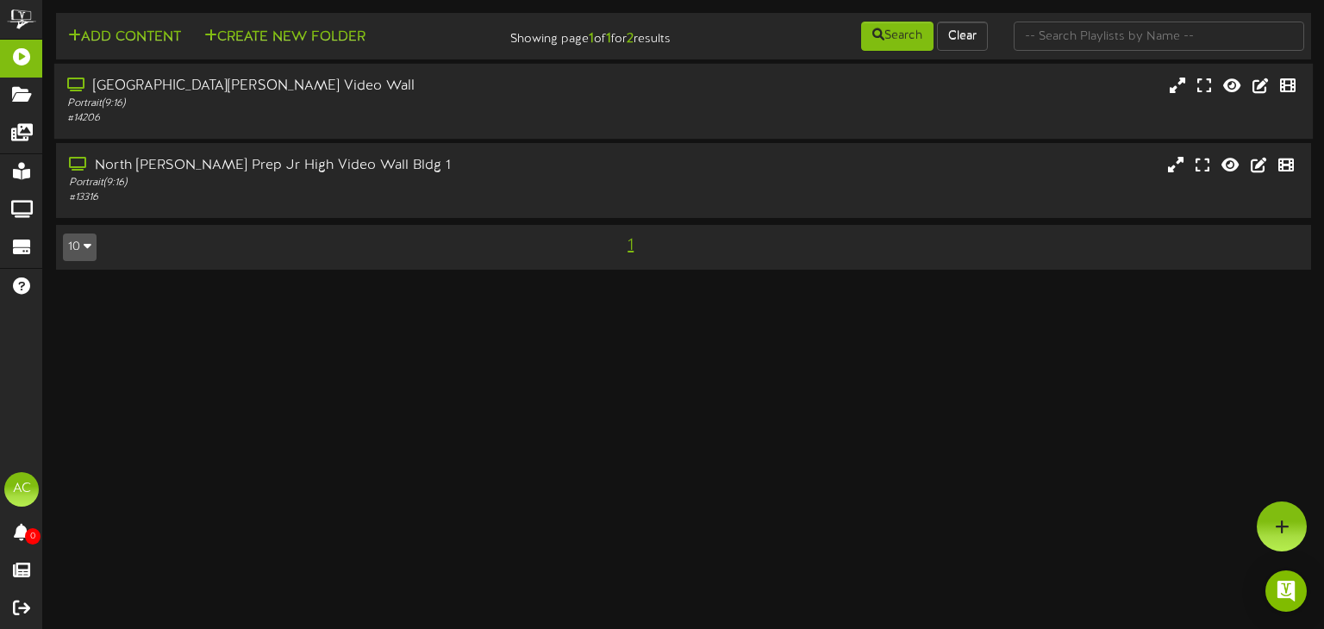 The width and height of the screenshot is (1324, 629). What do you see at coordinates (284, 37) in the screenshot?
I see `button: Create New Folder` at bounding box center [284, 37].